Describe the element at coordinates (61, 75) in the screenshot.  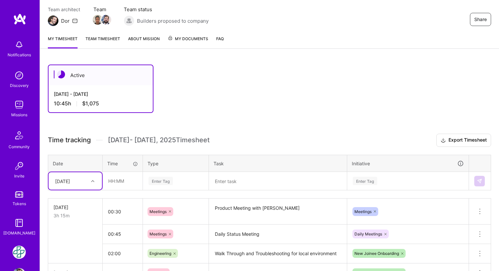
I see `img: Active` at that location.